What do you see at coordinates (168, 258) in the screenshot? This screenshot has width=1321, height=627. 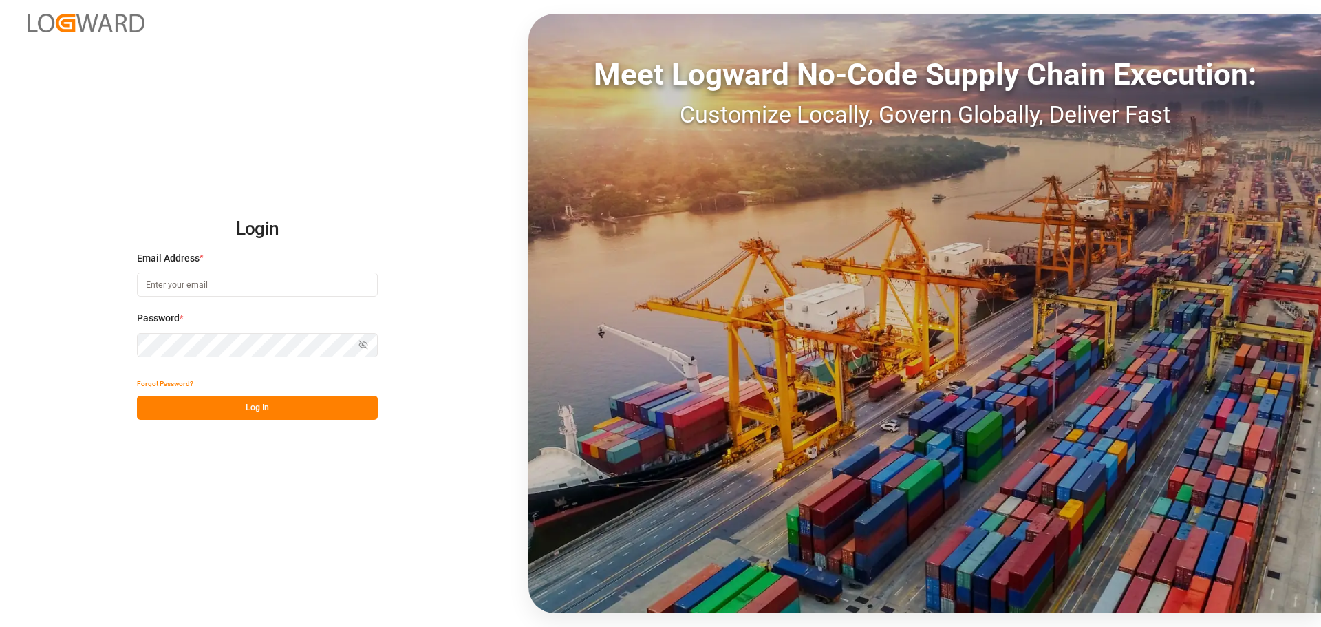 I see `span: Email Address` at bounding box center [168, 258].